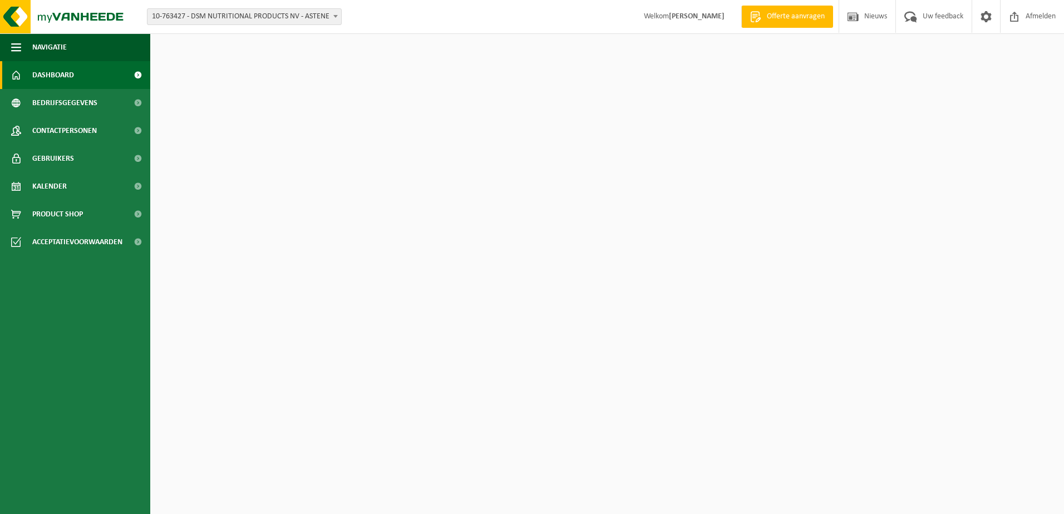  I want to click on a: Offerte aanvragen, so click(787, 17).